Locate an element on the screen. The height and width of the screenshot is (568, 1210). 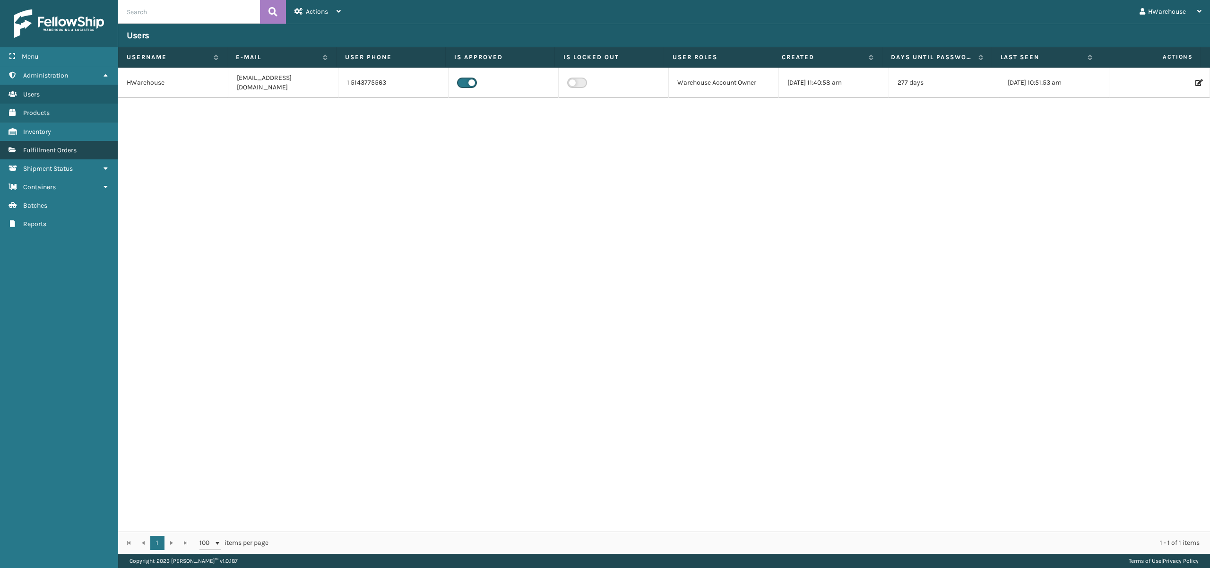
span: Reports is located at coordinates (35, 224).